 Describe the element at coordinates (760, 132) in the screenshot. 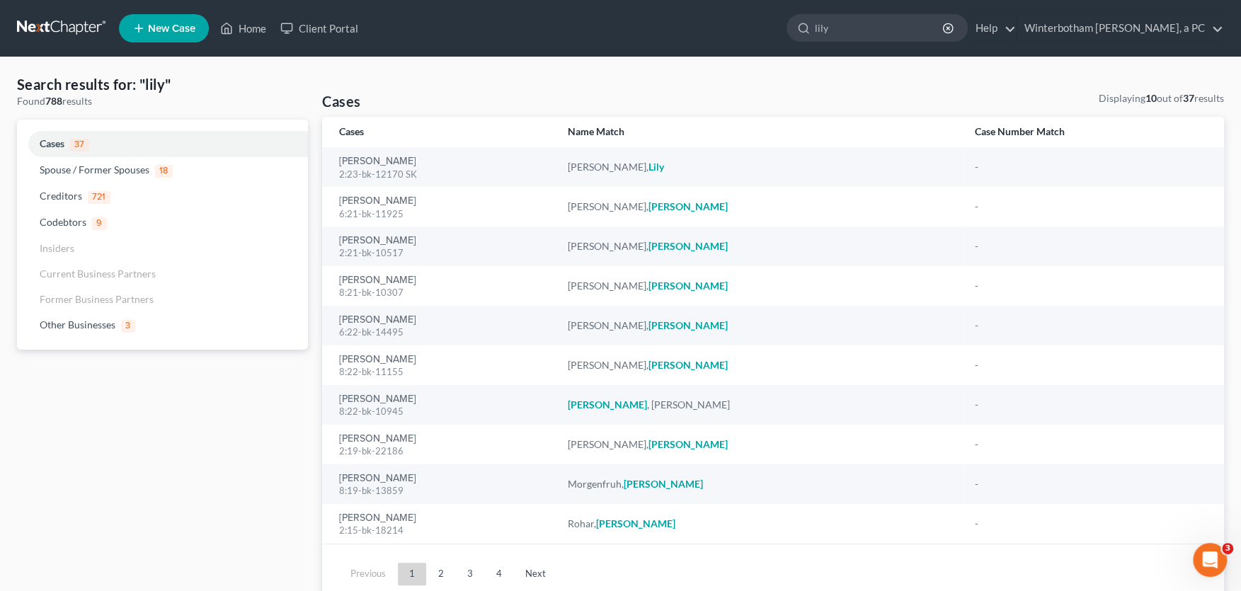

I see `th: Name Match` at that location.